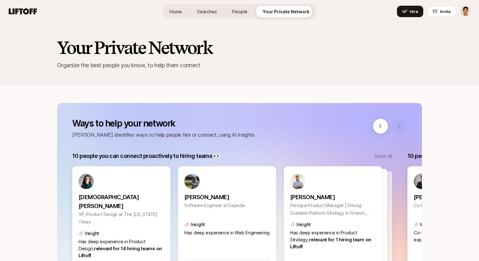 The width and height of the screenshot is (479, 261). I want to click on span: Hire, so click(414, 11).